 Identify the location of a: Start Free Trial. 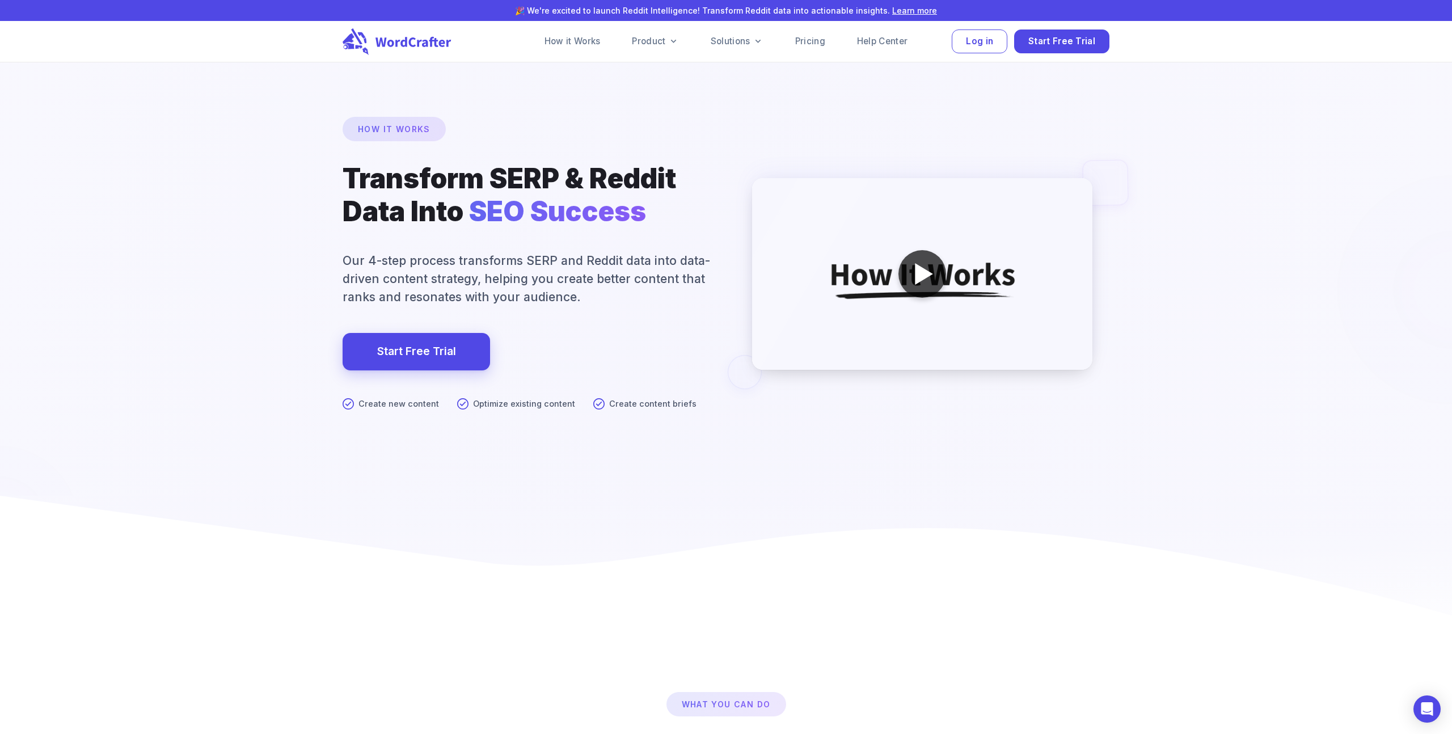
(416, 352).